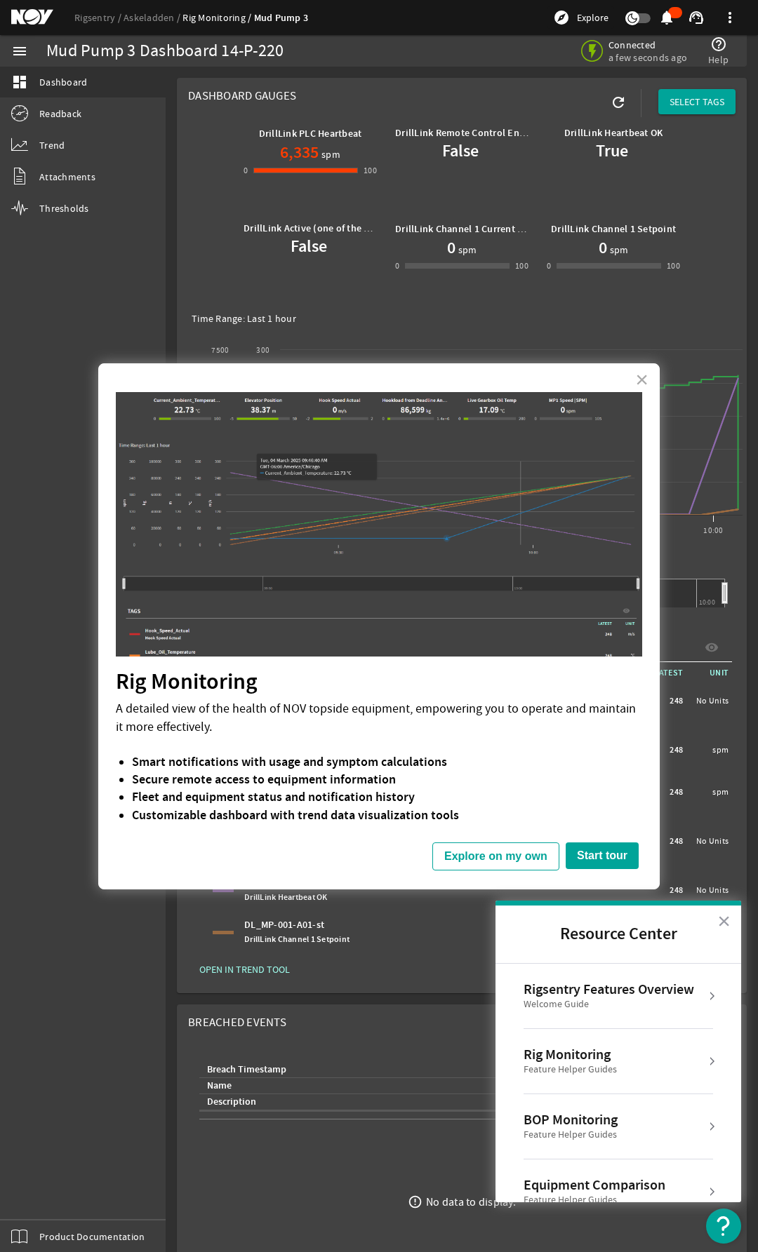  Describe the element at coordinates (20, 51) in the screenshot. I see `mat-icon: menu` at that location.